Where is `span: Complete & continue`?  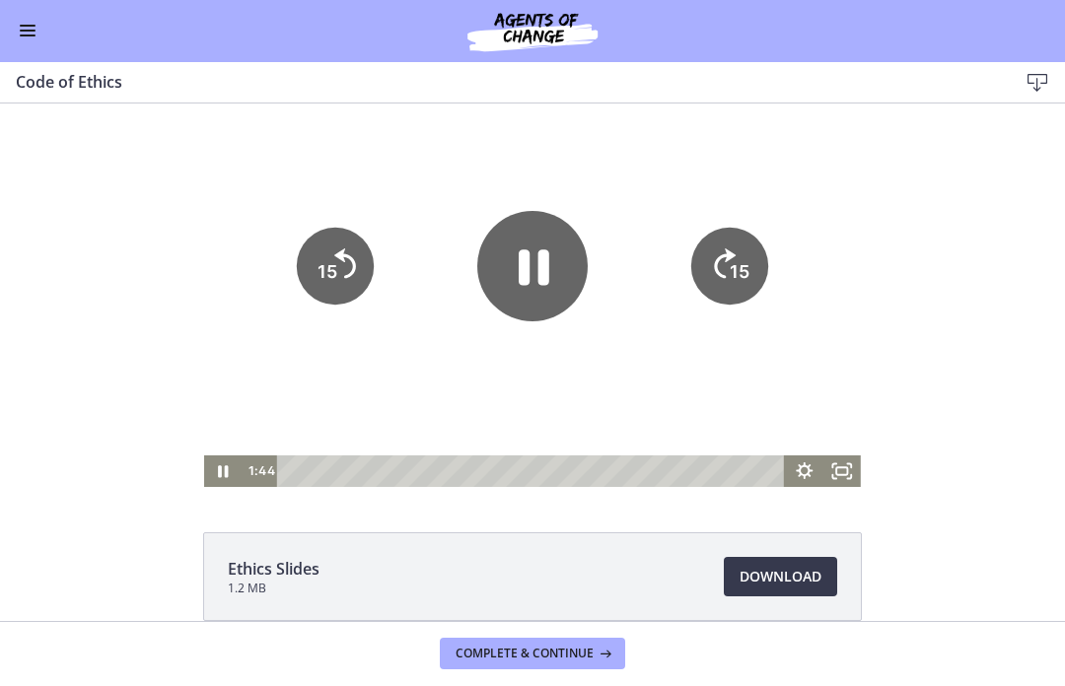
span: Complete & continue is located at coordinates (525, 655).